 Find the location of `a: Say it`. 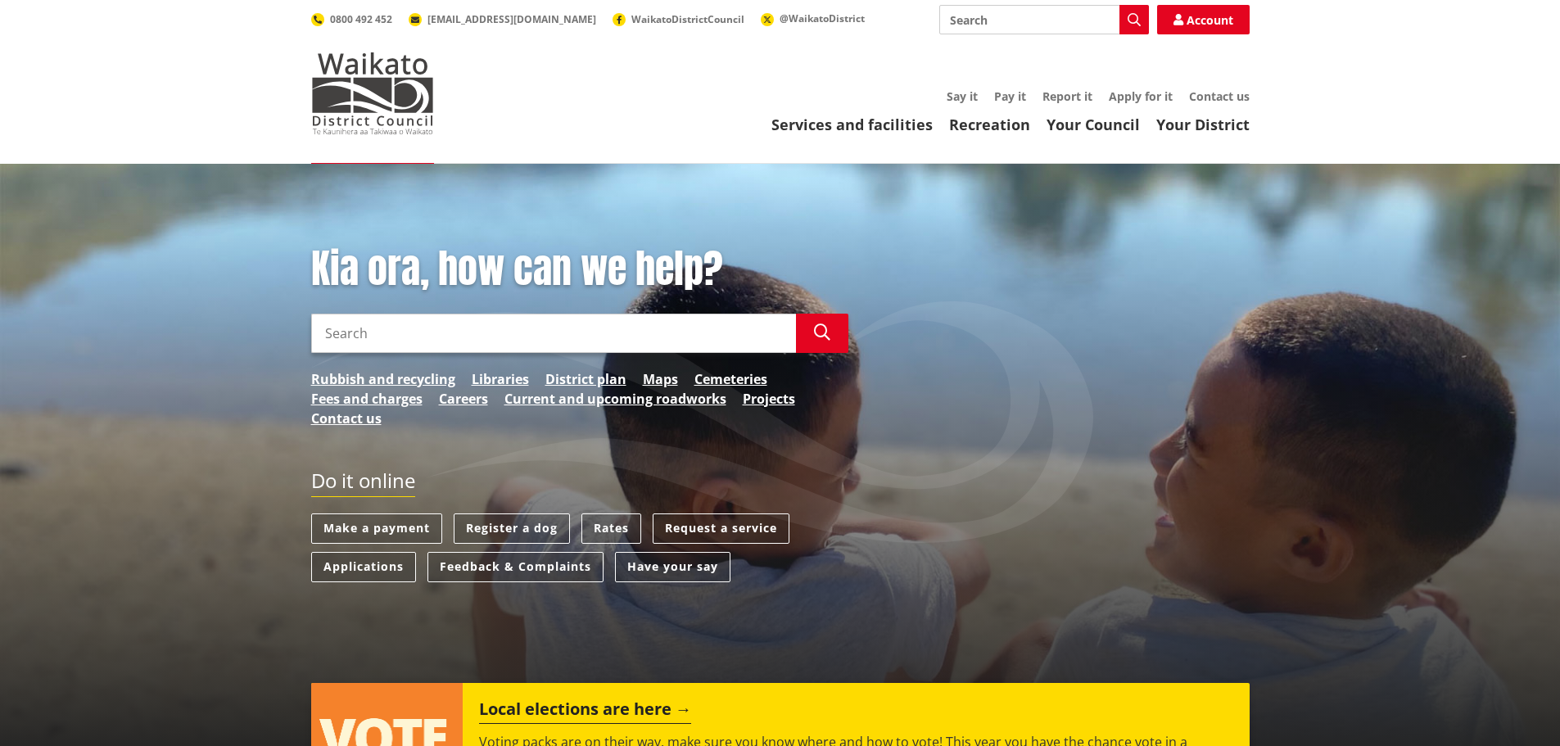

a: Say it is located at coordinates (962, 96).